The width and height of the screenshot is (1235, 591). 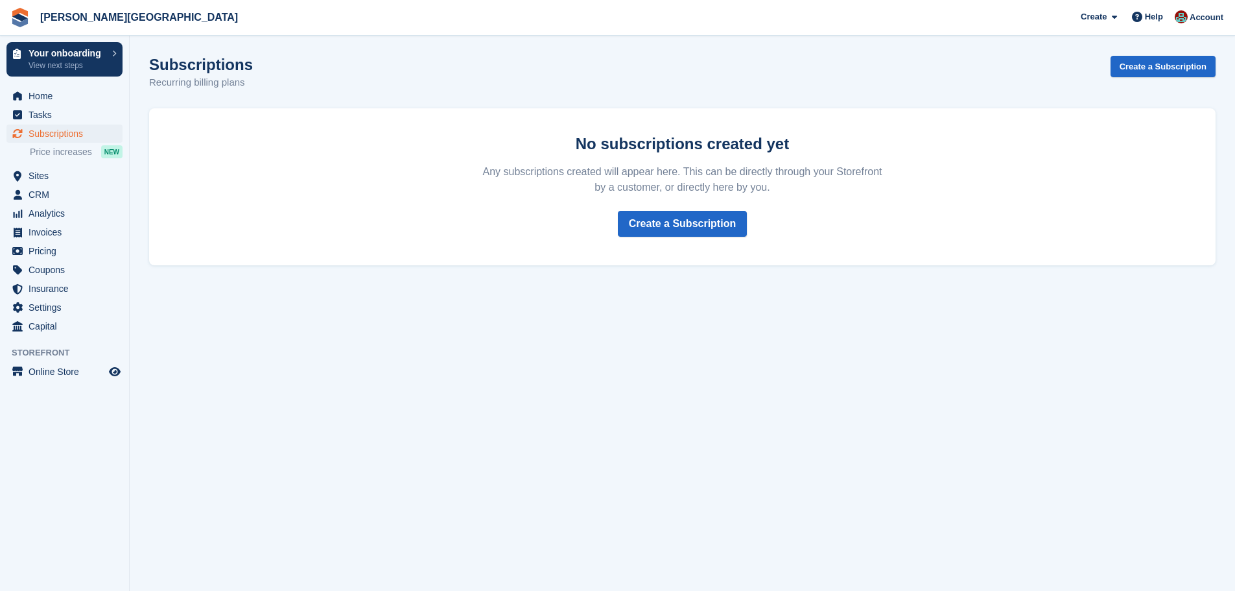 I want to click on div: NEW, so click(x=112, y=152).